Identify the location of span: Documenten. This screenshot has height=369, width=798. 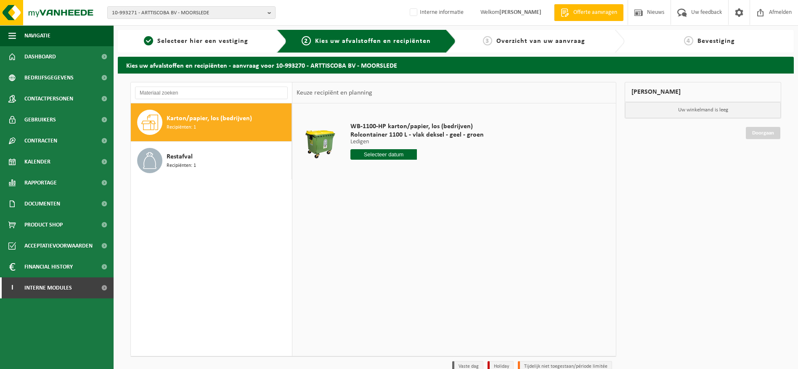
(42, 204).